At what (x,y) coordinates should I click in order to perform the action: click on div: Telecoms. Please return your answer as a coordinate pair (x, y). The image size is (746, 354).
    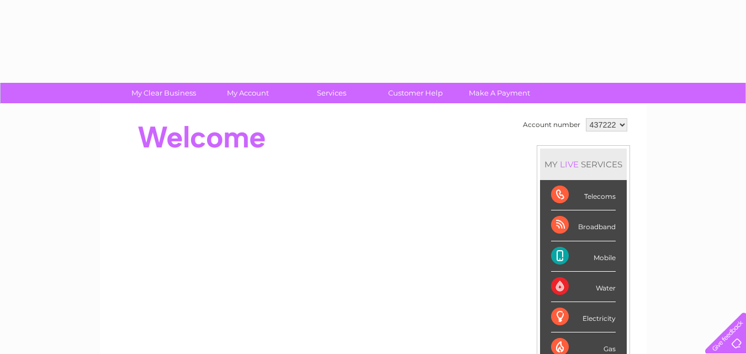
    Looking at the image, I should click on (583, 195).